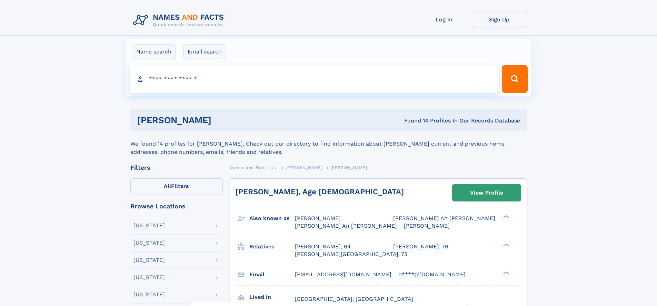 This screenshot has height=306, width=657. Describe the element at coordinates (276, 168) in the screenshot. I see `span: J` at that location.